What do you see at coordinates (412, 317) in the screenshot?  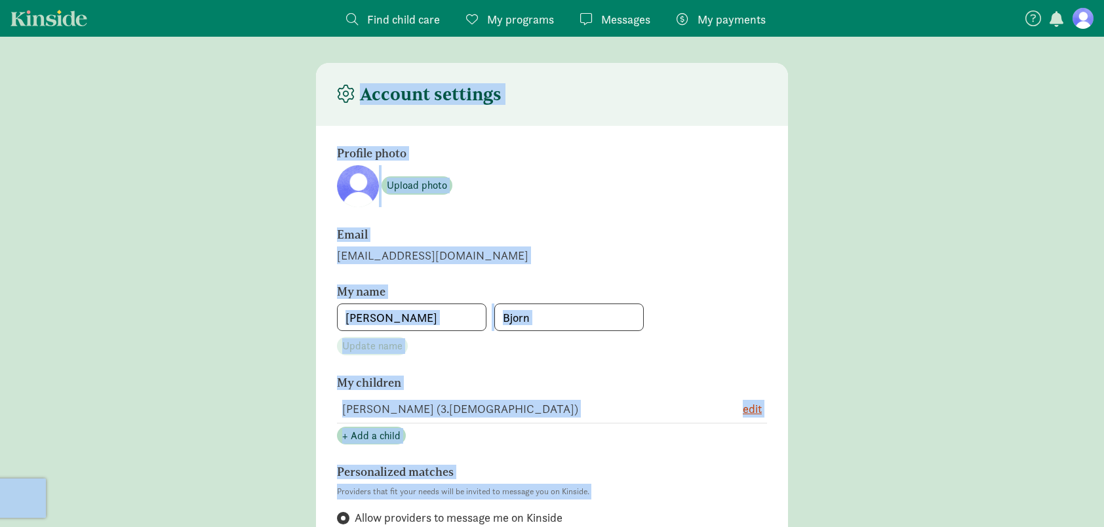 I see `input: First name` at bounding box center [412, 317].